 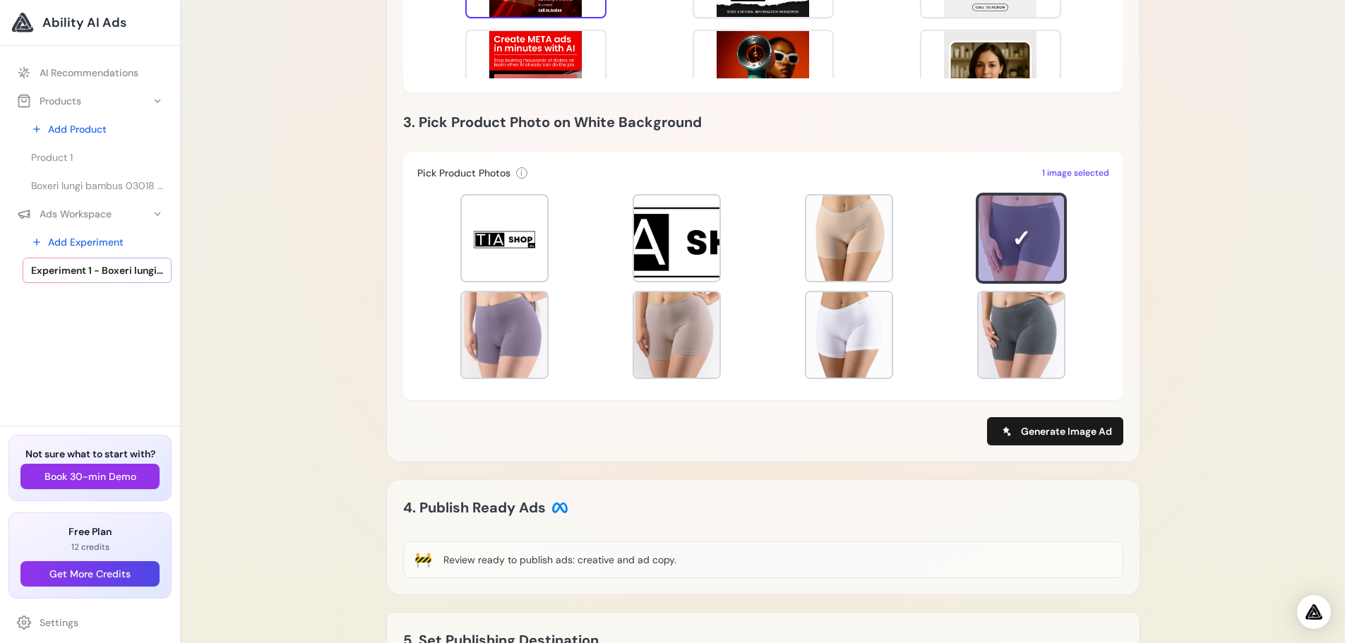 I want to click on h2: 4. Publish Ready Ads, so click(x=486, y=508).